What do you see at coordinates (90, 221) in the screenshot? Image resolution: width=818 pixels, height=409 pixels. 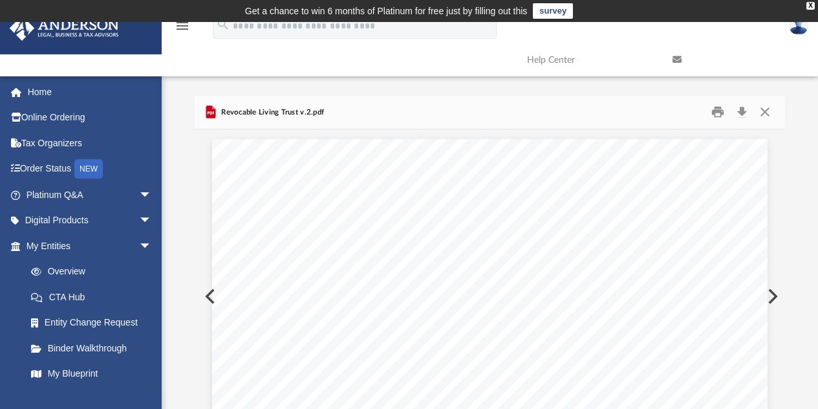 I see `a: Digital Productsarrow_drop_down` at bounding box center [90, 221].